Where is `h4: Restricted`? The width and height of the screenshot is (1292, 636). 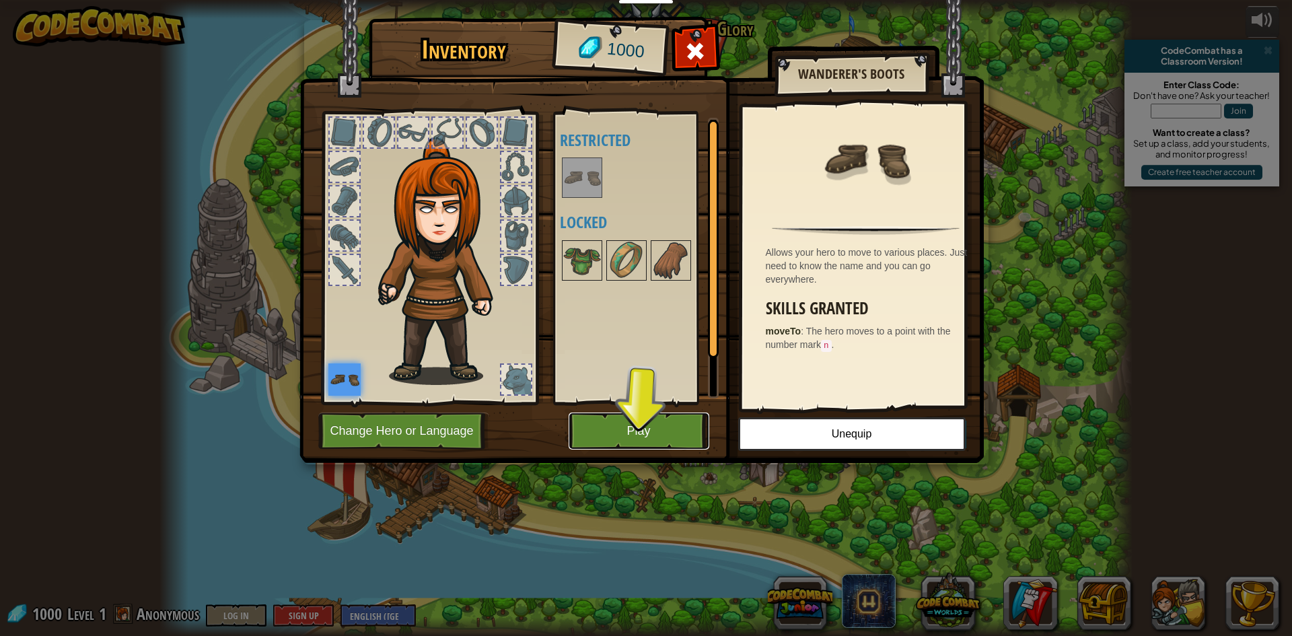
h4: Restricted is located at coordinates (644, 140).